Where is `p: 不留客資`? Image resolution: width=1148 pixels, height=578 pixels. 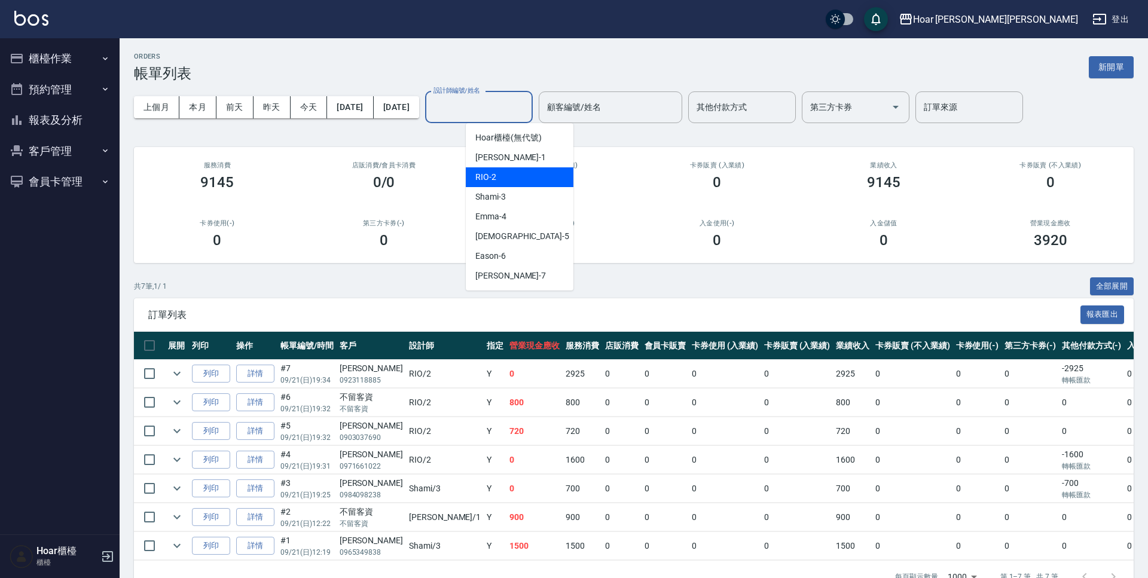
p: 不留客資 is located at coordinates (371, 409).